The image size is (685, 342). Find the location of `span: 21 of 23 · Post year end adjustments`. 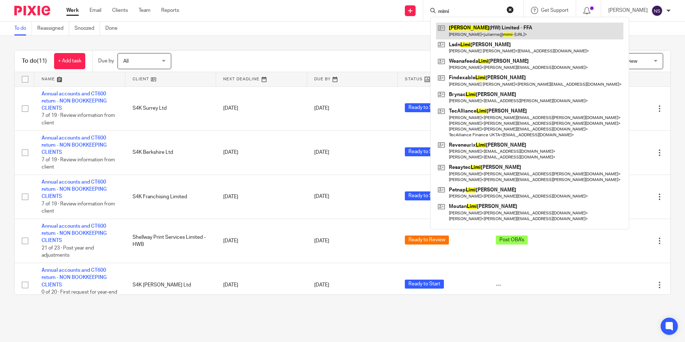

span: 21 of 23 · Post year end adjustments is located at coordinates (68, 252).